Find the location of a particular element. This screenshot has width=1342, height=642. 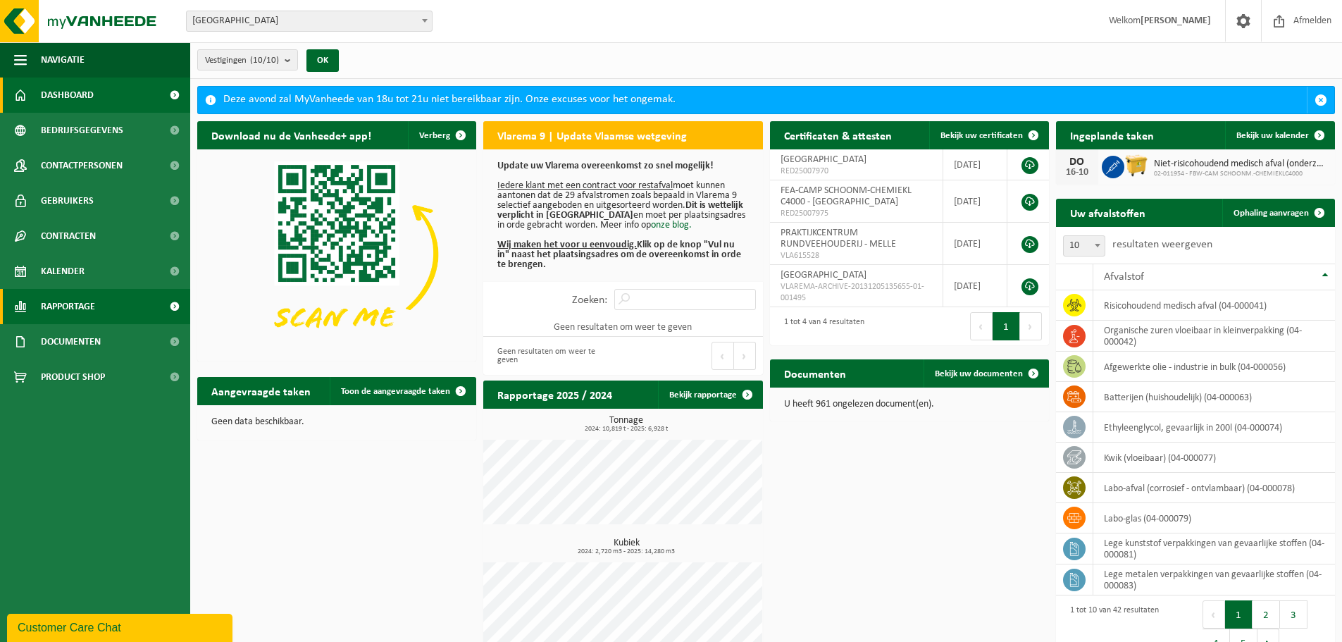

span: UNIVERSITEIT GENT - GENT is located at coordinates (309, 21).